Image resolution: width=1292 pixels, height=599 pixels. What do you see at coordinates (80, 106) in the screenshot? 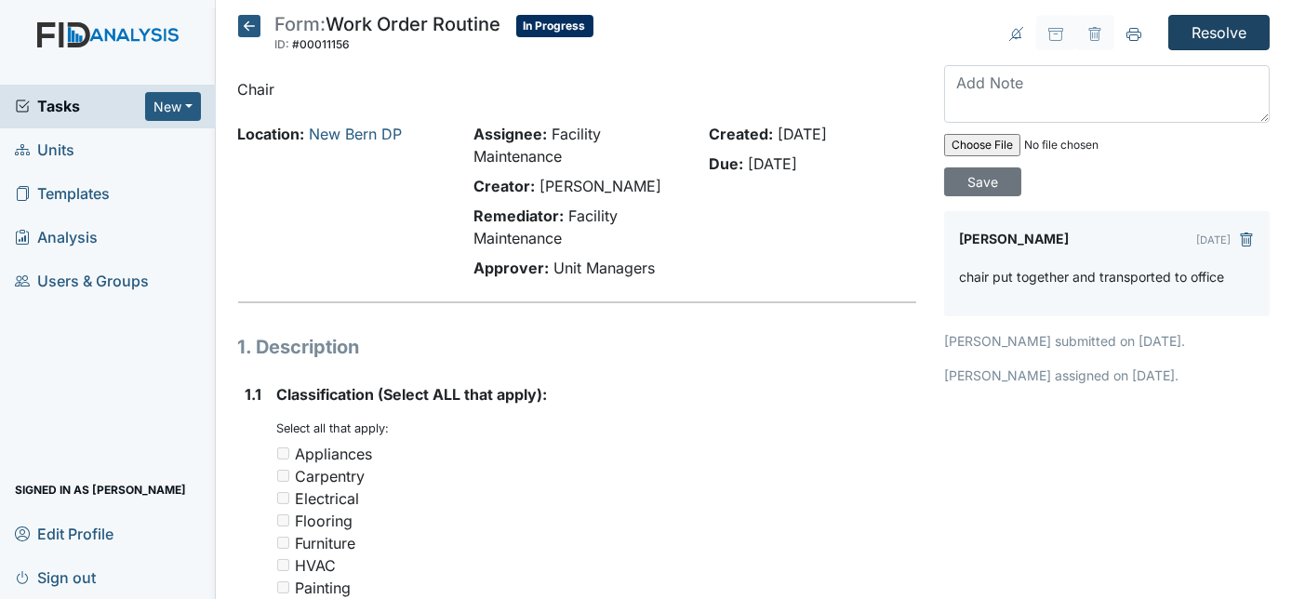
I see `span: Tasks` at bounding box center [80, 106].